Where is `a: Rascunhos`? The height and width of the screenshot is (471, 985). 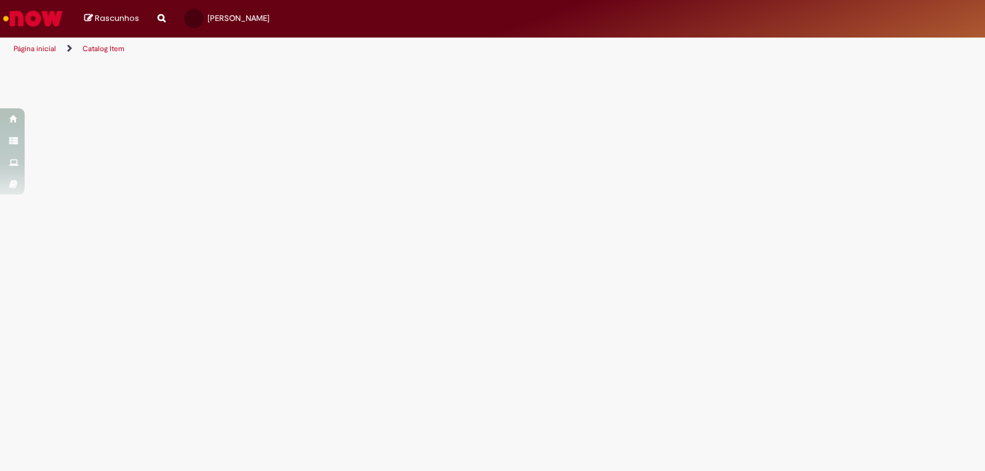 a: Rascunhos is located at coordinates (111, 18).